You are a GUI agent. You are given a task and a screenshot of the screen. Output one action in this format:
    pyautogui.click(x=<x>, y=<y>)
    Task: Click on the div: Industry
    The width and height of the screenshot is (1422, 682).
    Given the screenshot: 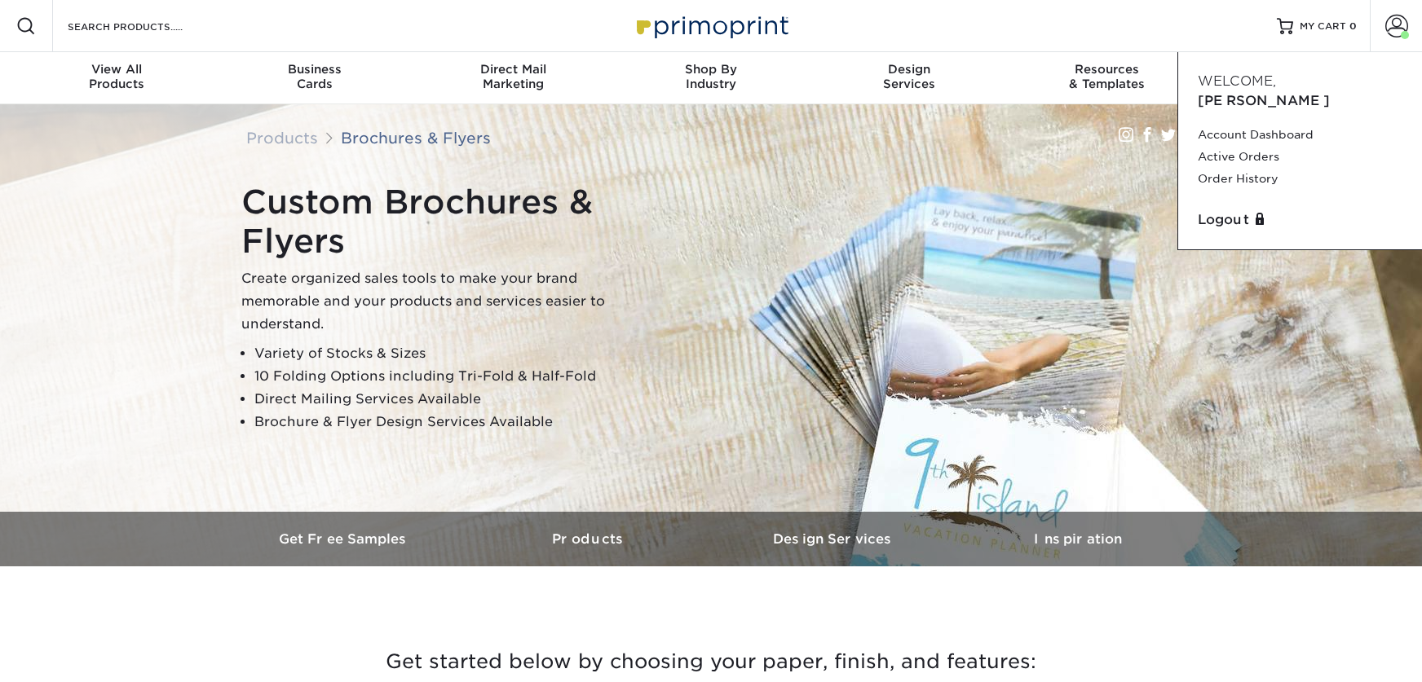 What is the action you would take?
    pyautogui.click(x=711, y=77)
    